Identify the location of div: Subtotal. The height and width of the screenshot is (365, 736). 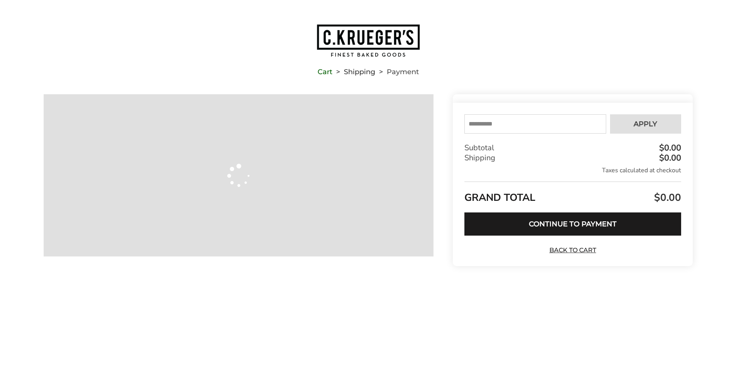
(573, 148).